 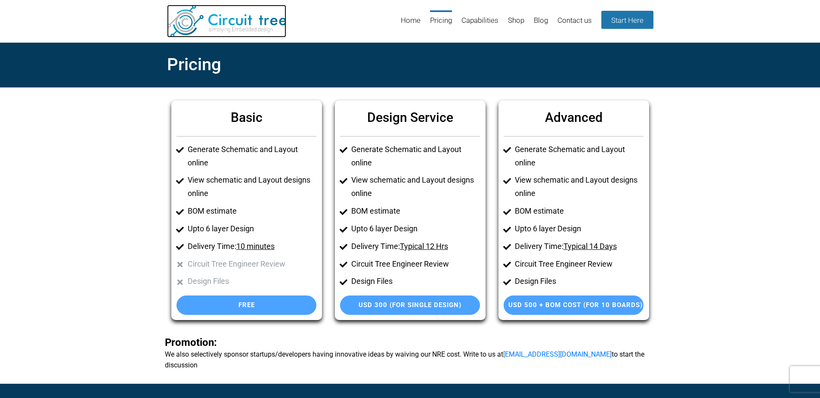 I want to click on span: Promotion:, so click(x=191, y=342).